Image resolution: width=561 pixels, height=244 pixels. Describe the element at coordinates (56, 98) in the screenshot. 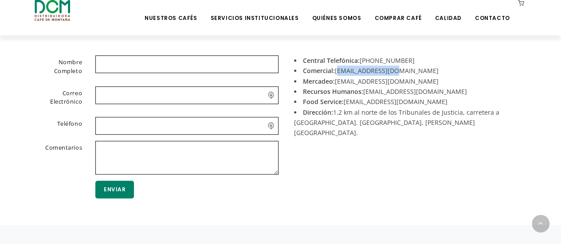

I see `label: Correo Electrónico` at that location.